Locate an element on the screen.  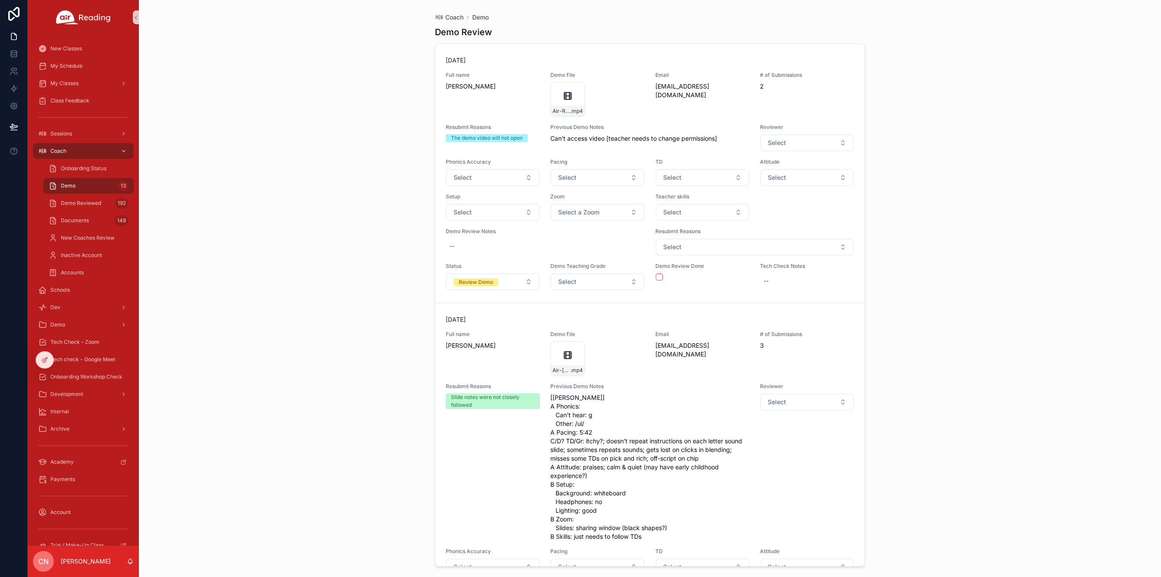
a: Onboarding Workshop Check is located at coordinates (83, 377).